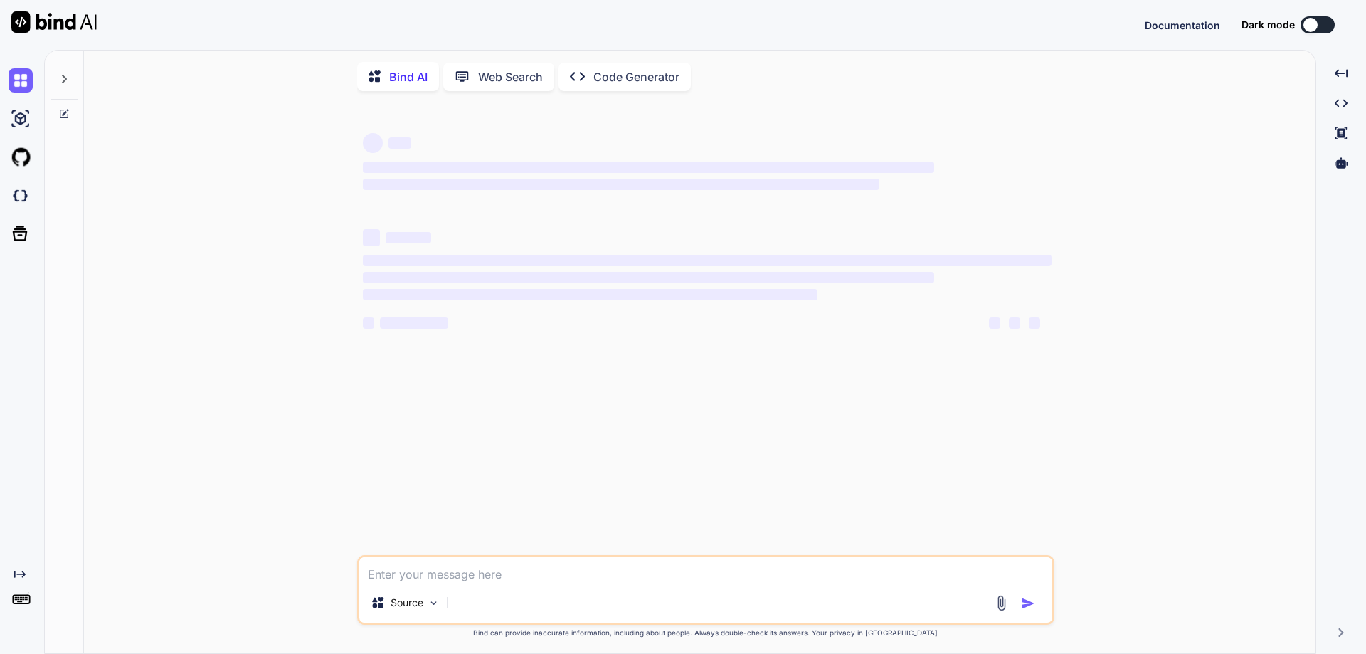 This screenshot has height=654, width=1366. What do you see at coordinates (21, 157) in the screenshot?
I see `img: githubLight` at bounding box center [21, 157].